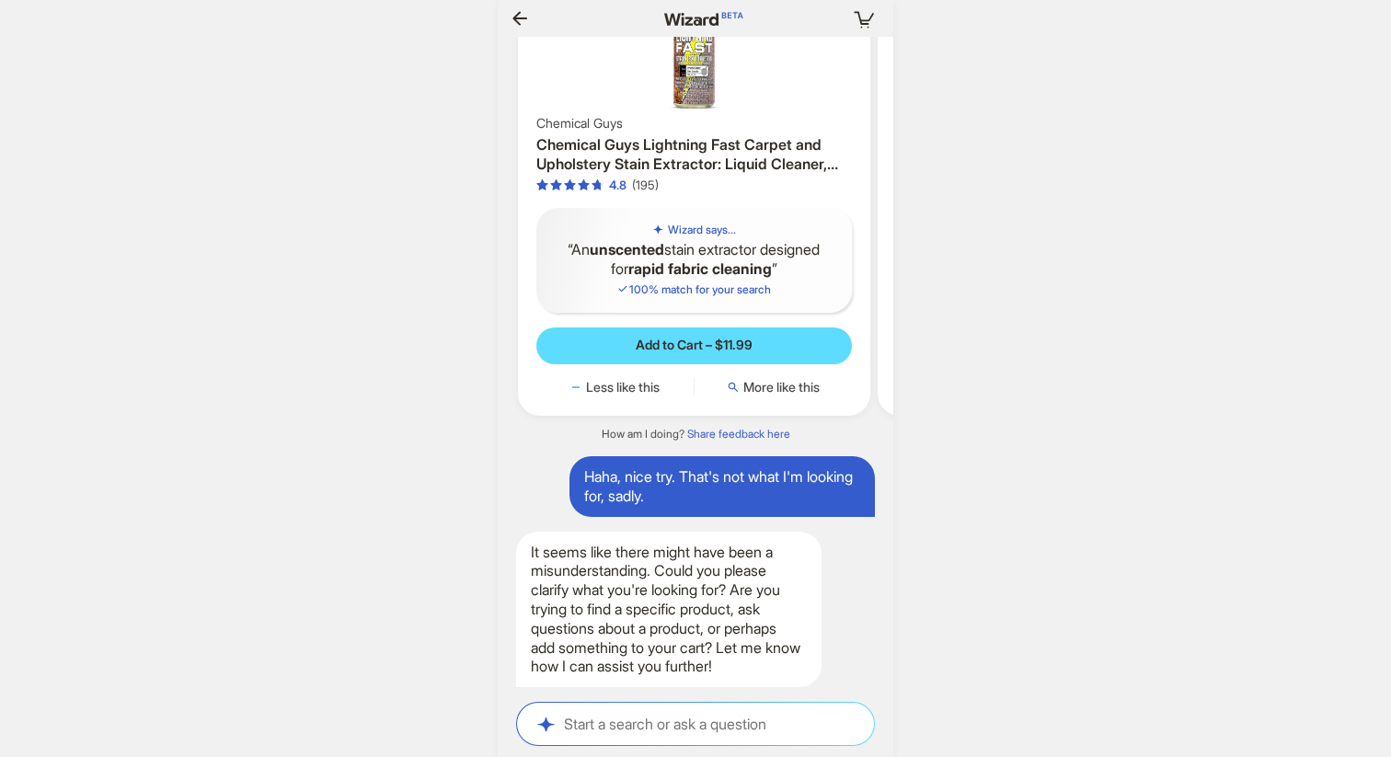 This screenshot has height=757, width=1391. I want to click on b: unscented, so click(626, 249).